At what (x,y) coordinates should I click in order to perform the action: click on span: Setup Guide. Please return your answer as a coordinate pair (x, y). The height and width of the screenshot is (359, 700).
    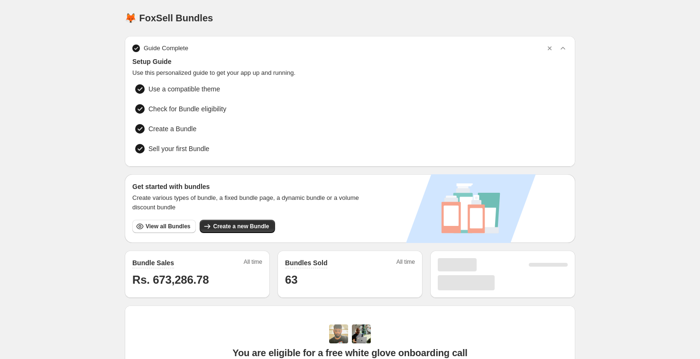
    Looking at the image, I should click on (350, 62).